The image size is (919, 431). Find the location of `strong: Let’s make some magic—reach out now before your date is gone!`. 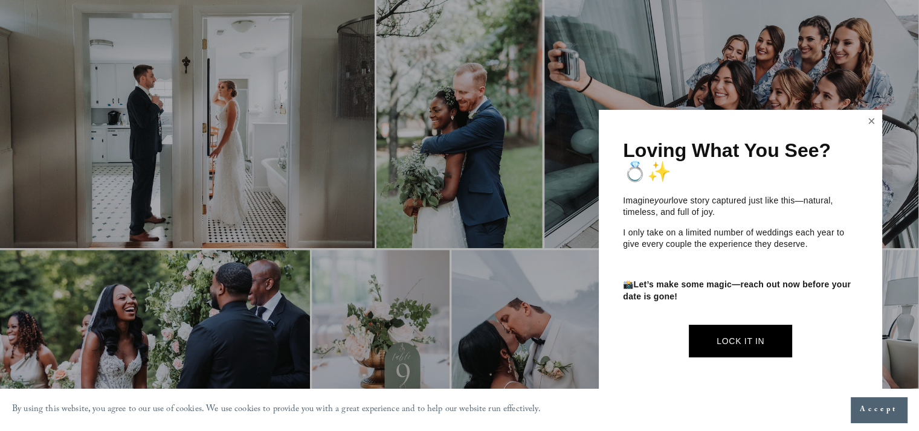

strong: Let’s make some magic—reach out now before your date is gone! is located at coordinates (738, 291).